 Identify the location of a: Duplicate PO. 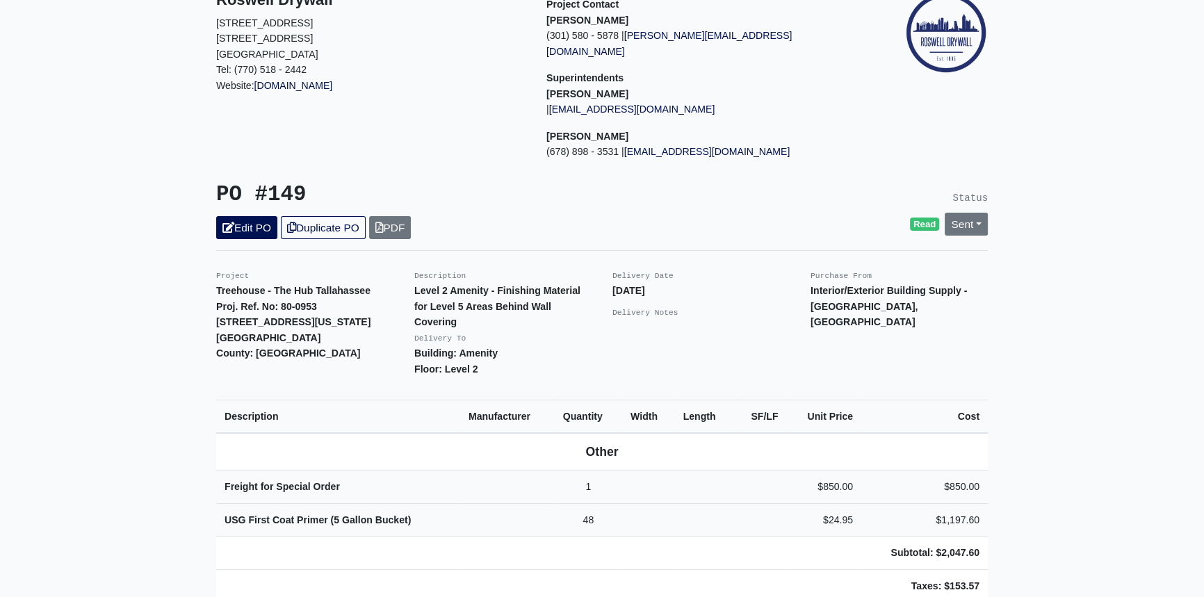
(323, 227).